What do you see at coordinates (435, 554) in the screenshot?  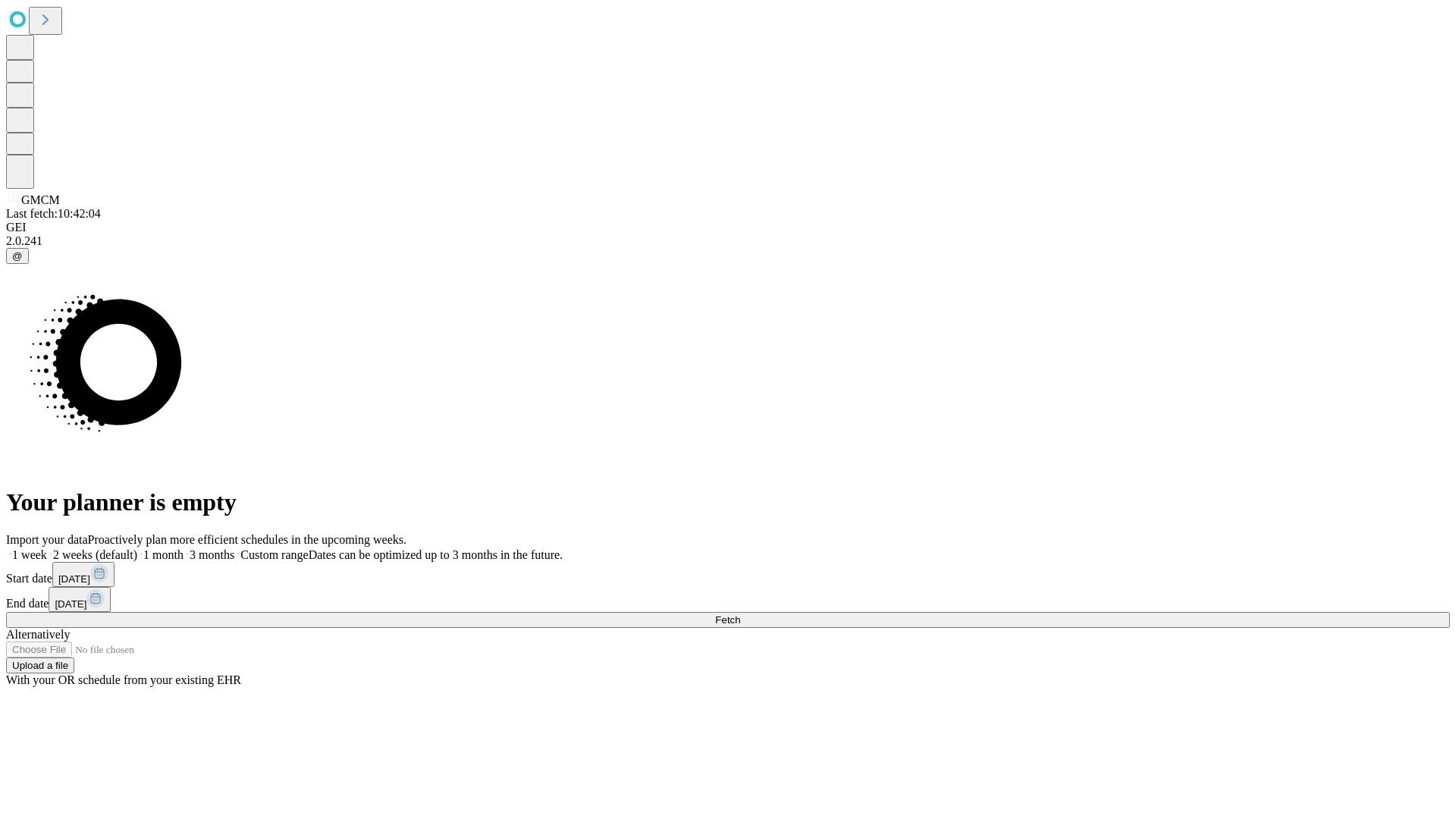 I see `span: Dates can be optimized up to 3 months in the future.` at bounding box center [435, 554].